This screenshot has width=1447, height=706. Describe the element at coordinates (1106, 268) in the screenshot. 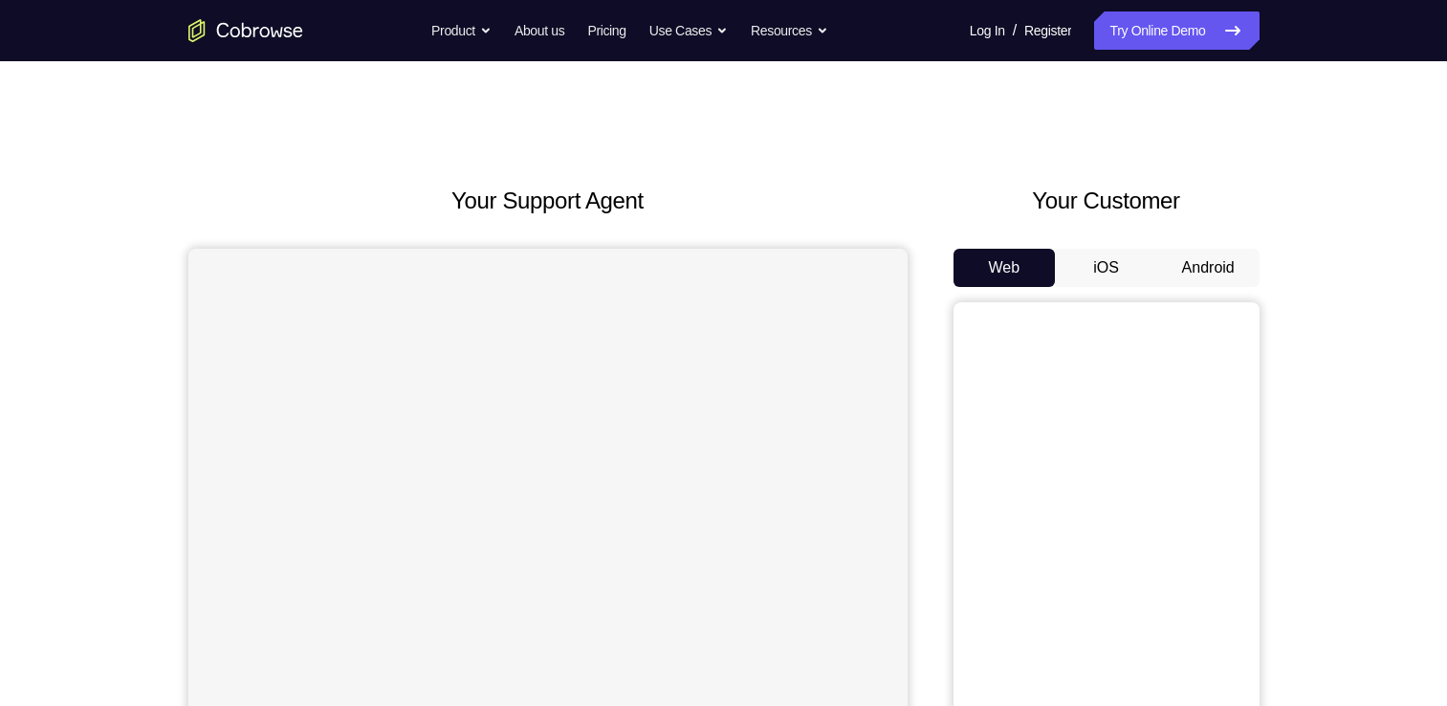

I see `button: iOS` at that location.